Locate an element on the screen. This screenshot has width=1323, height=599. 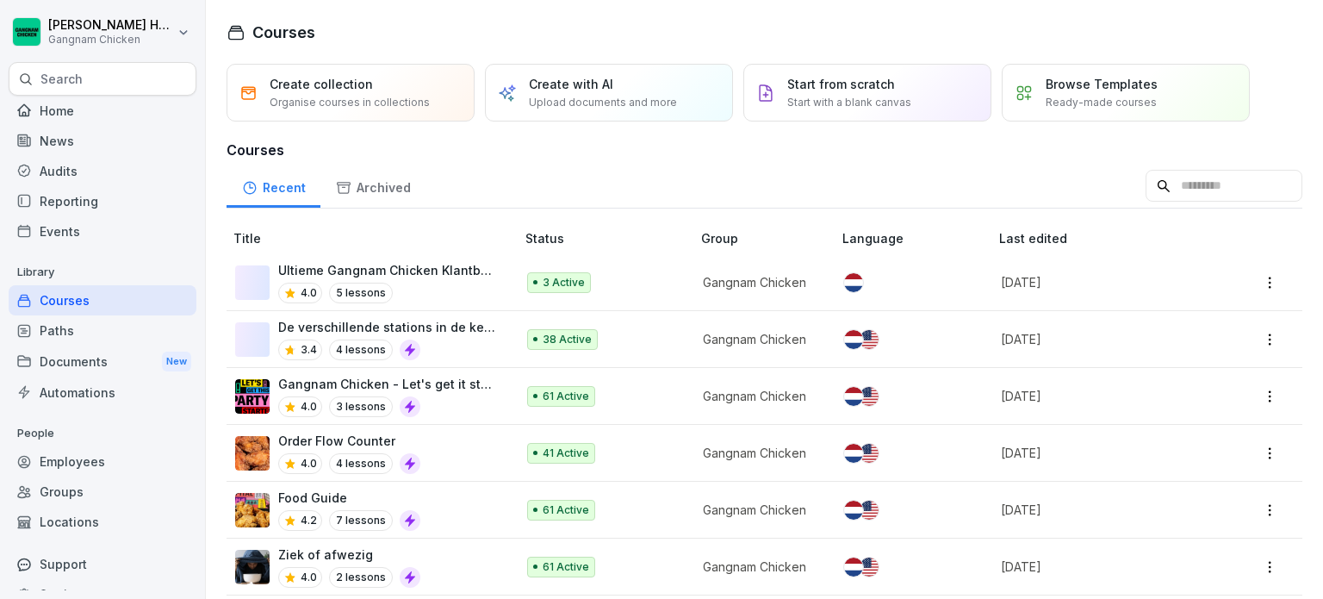
p: Status is located at coordinates (610, 238).